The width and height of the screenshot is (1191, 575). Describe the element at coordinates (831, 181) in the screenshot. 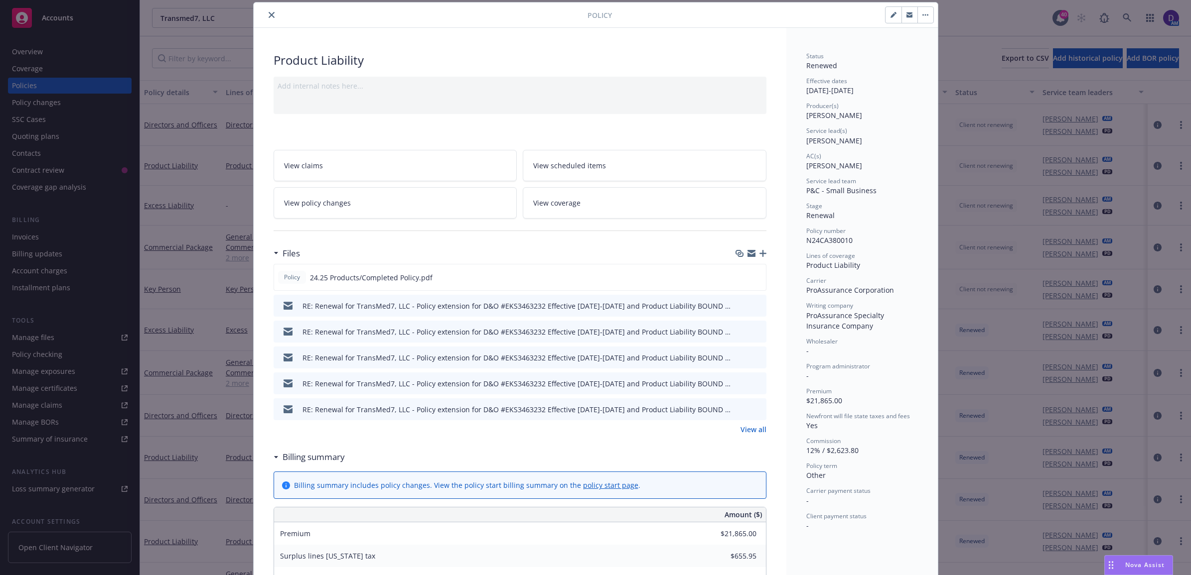

I see `span: Service lead team` at that location.